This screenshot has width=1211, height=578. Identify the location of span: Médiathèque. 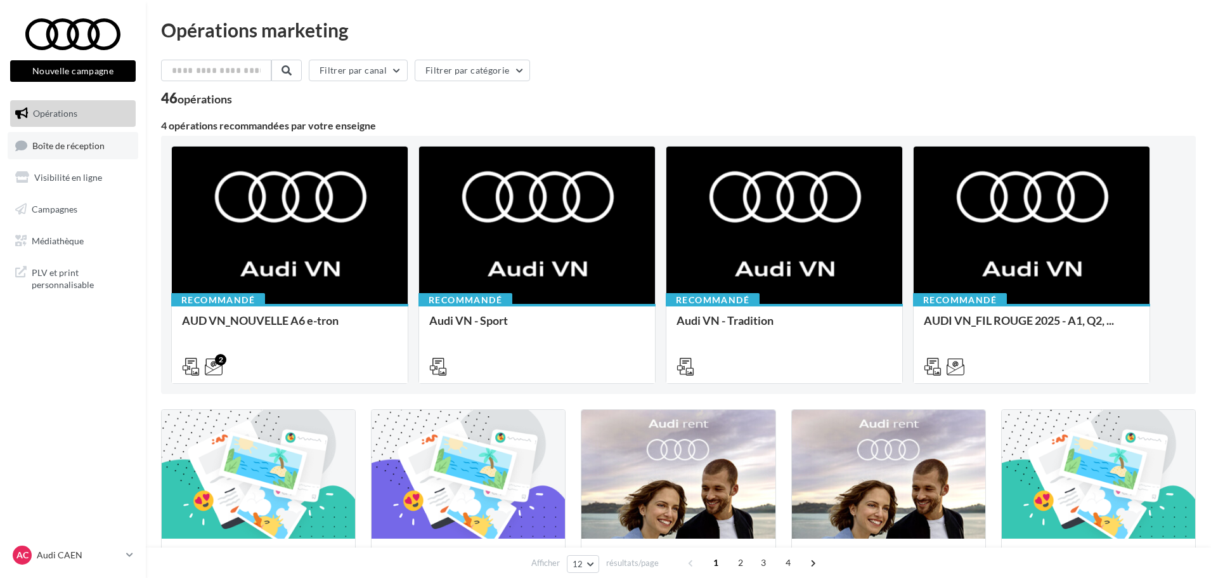
(58, 240).